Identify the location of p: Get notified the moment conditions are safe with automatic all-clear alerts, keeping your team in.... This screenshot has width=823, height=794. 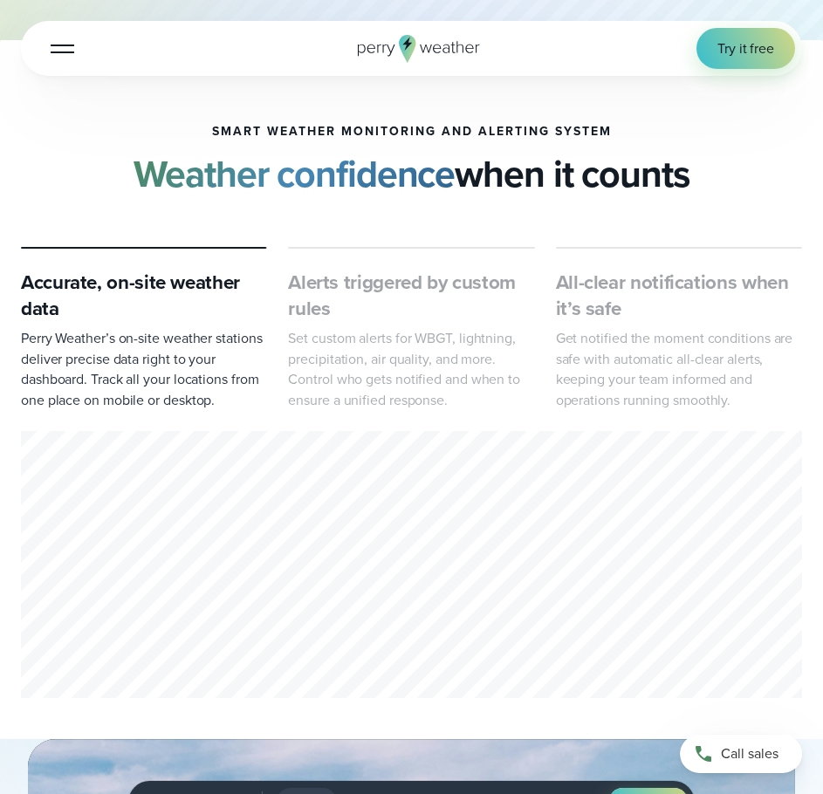
(679, 369).